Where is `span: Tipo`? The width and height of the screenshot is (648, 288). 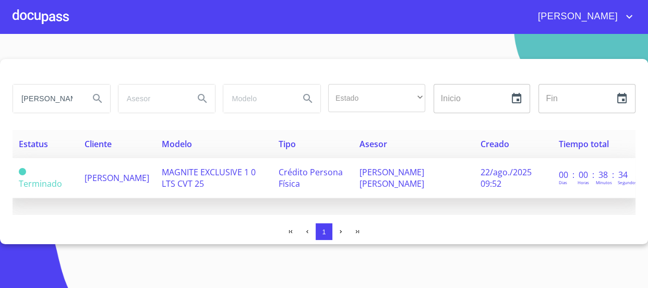 span: Tipo is located at coordinates (287, 144).